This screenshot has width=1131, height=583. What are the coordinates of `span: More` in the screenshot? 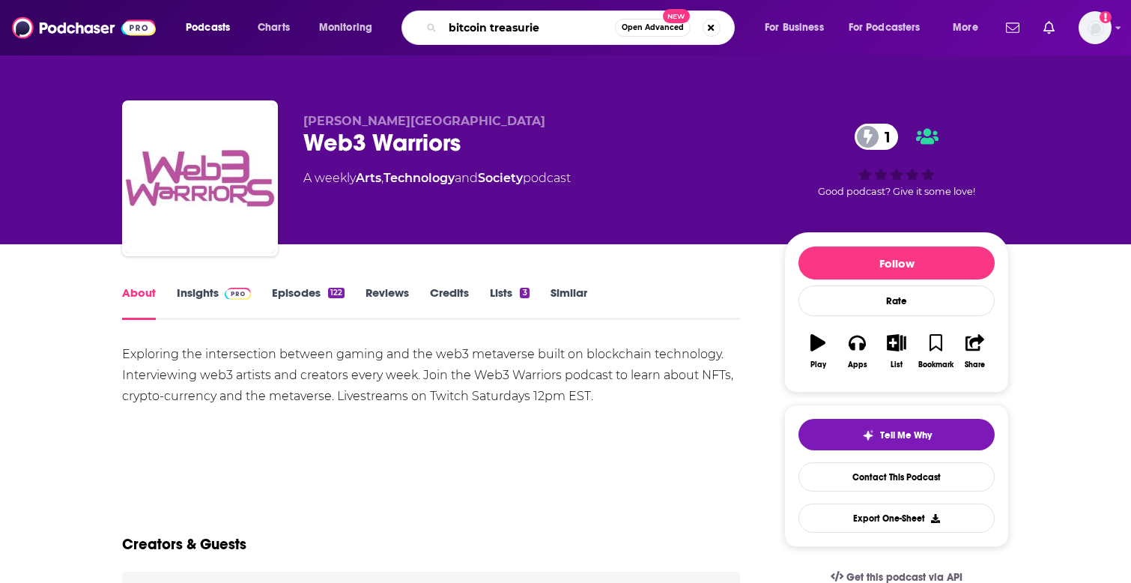 It's located at (965, 28).